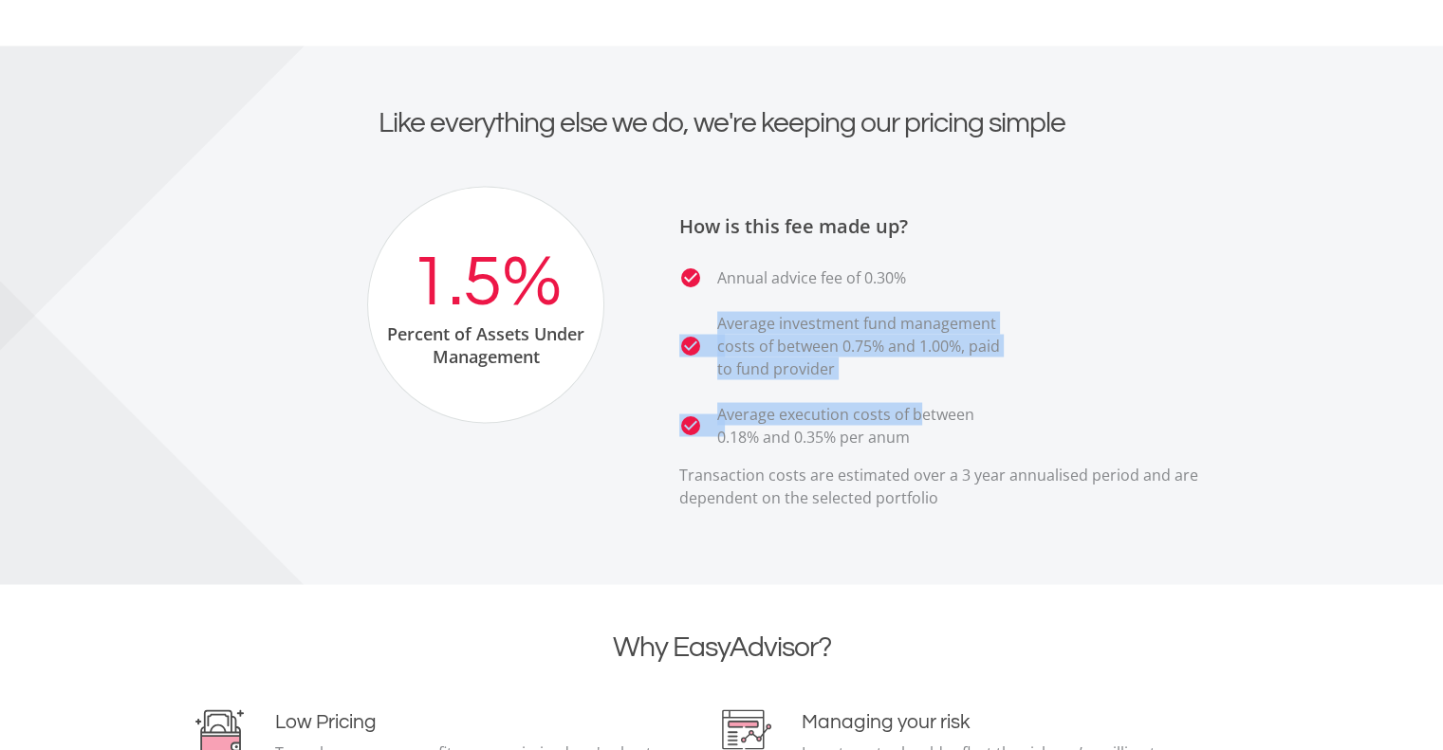 The width and height of the screenshot is (1443, 750). I want to click on h2: Why EasyAdvisor?, so click(722, 647).